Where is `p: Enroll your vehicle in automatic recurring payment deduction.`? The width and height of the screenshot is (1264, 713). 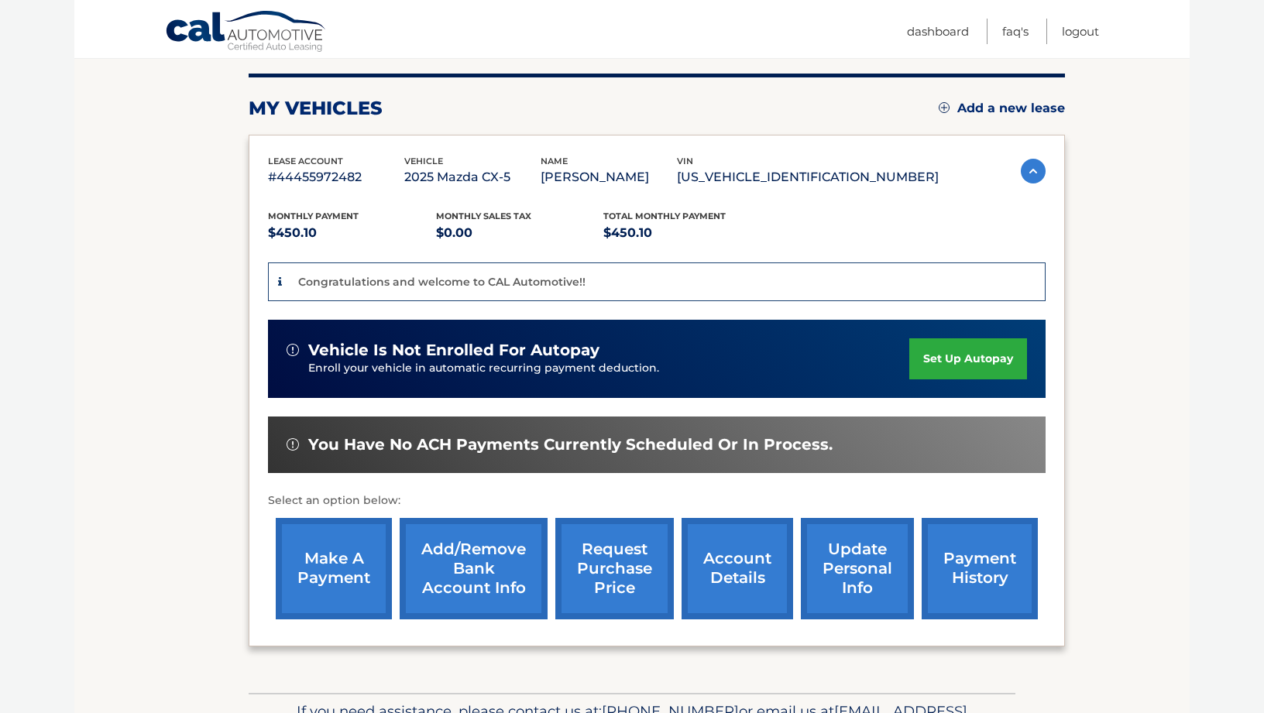
p: Enroll your vehicle in automatic recurring payment deduction. is located at coordinates (609, 369).